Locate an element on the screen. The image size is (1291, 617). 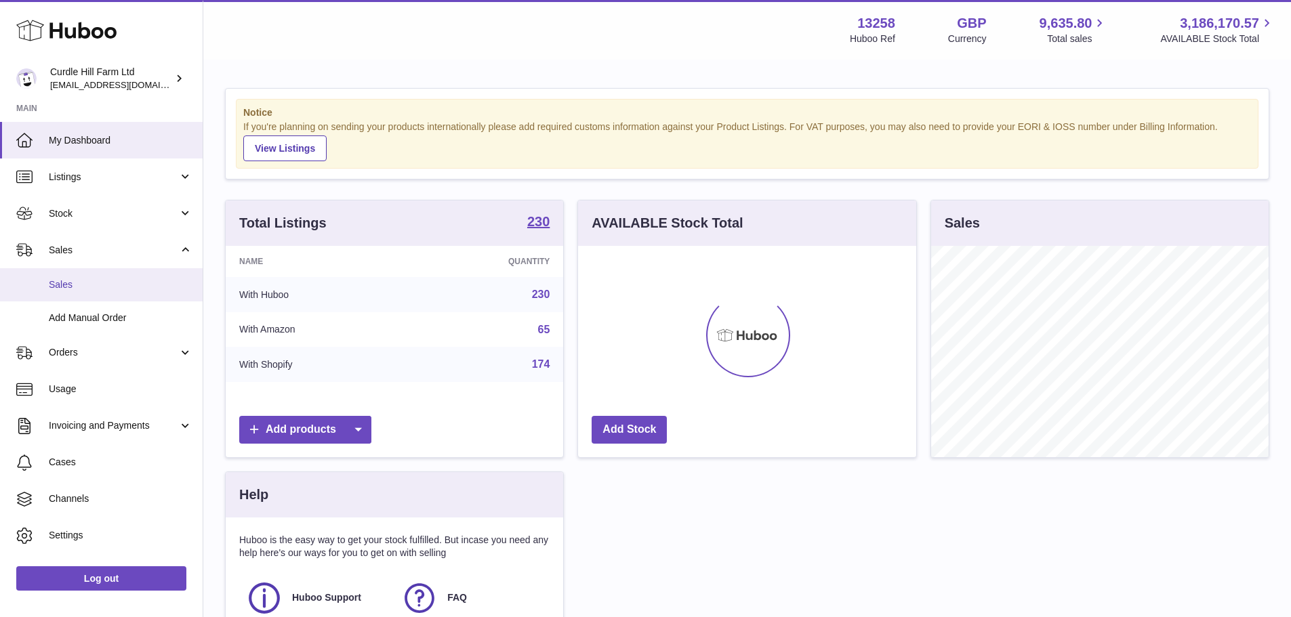
a: Huboo Support is located at coordinates (316, 598).